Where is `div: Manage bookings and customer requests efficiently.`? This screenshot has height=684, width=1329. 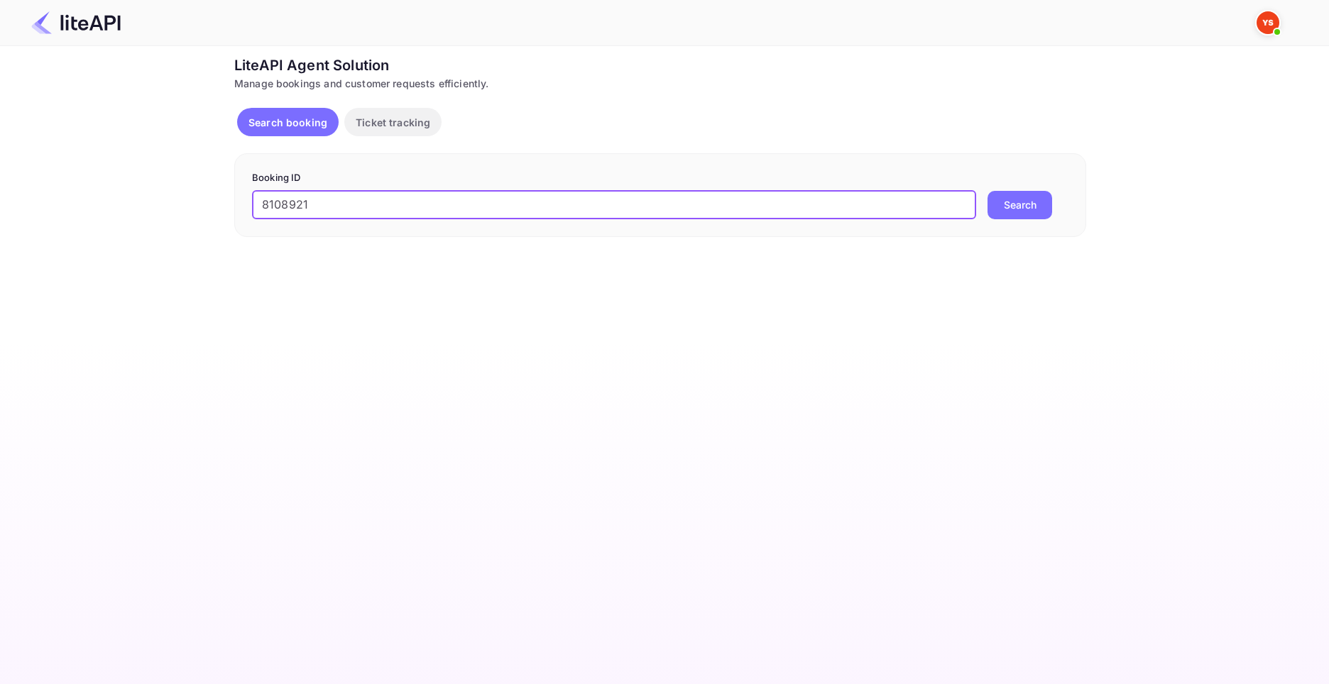 div: Manage bookings and customer requests efficiently. is located at coordinates (660, 83).